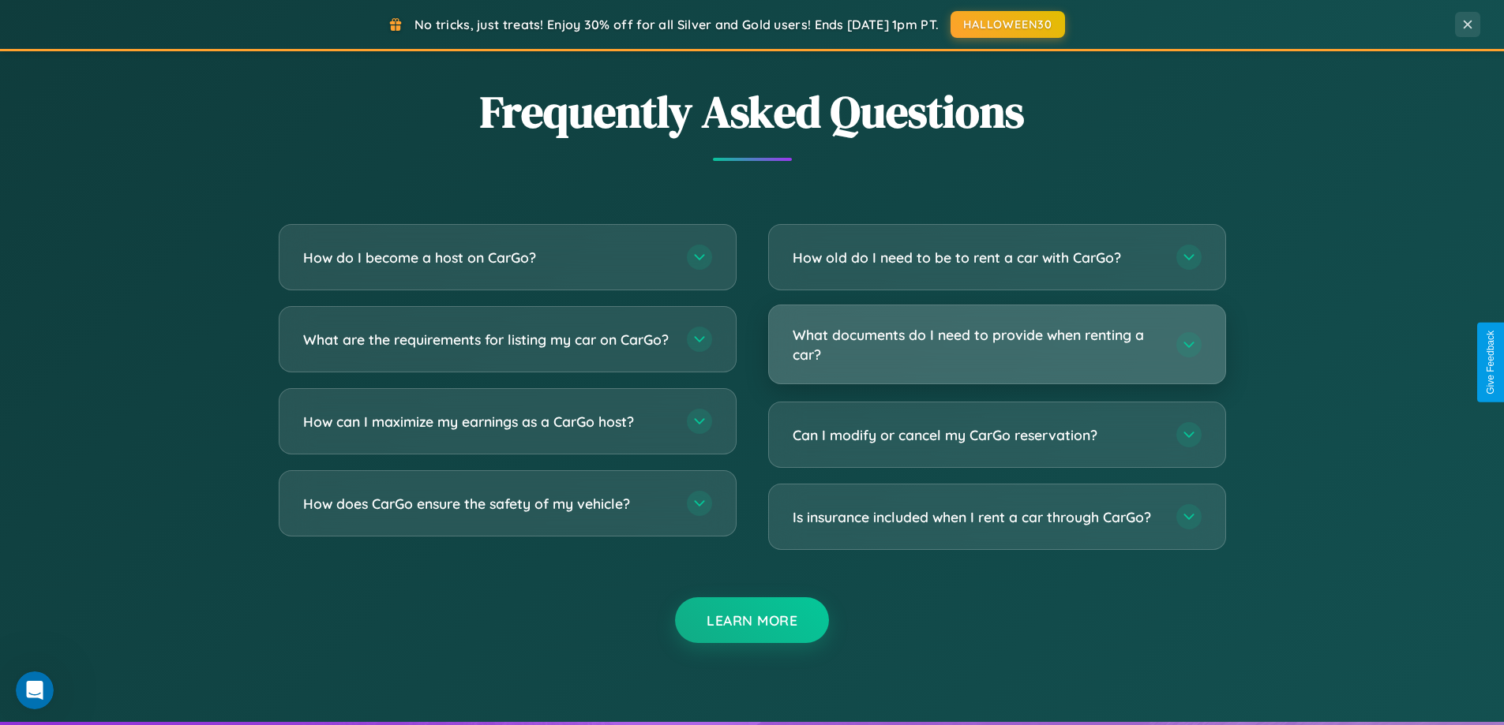 Image resolution: width=1504 pixels, height=725 pixels. Describe the element at coordinates (1007, 24) in the screenshot. I see `button: HALLOWEEN30` at that location.